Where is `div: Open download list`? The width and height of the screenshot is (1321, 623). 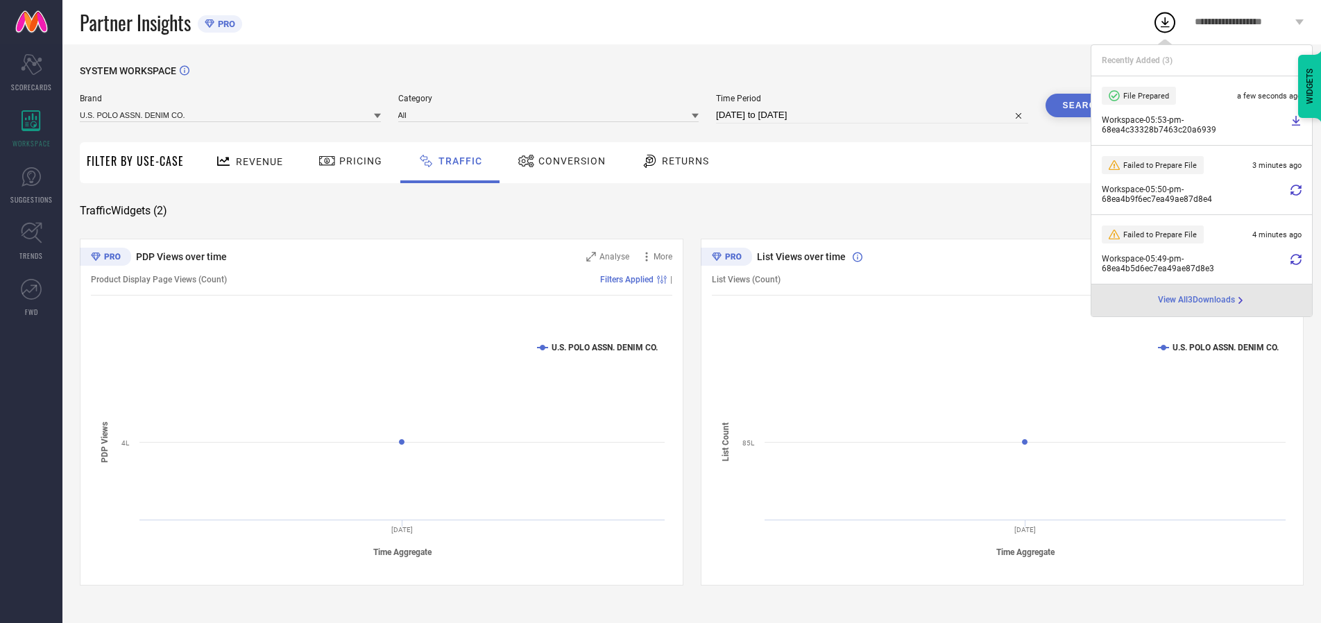
div: Open download list is located at coordinates (1165, 22).